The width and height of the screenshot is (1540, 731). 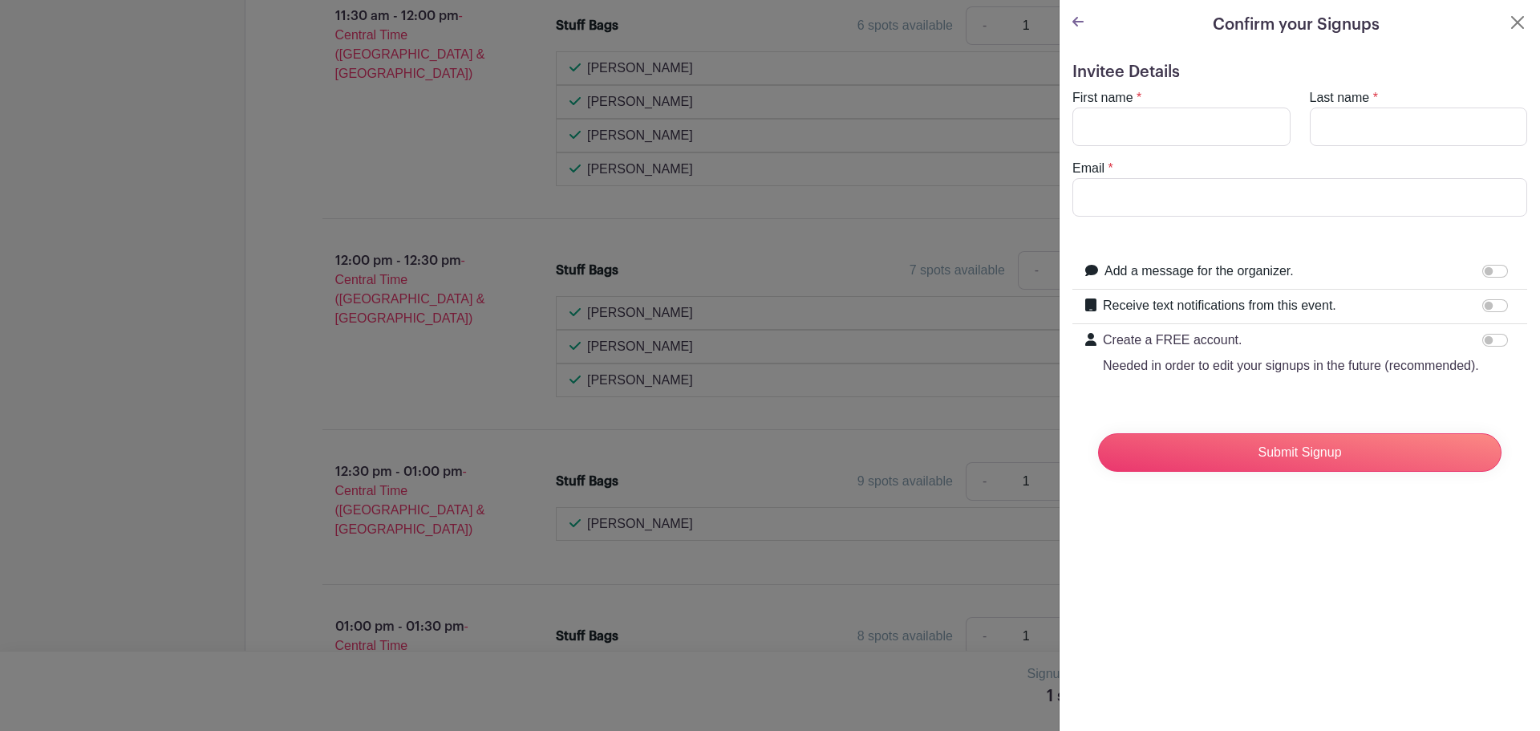 What do you see at coordinates (1296, 25) in the screenshot?
I see `h5: Confirm your Signups` at bounding box center [1296, 25].